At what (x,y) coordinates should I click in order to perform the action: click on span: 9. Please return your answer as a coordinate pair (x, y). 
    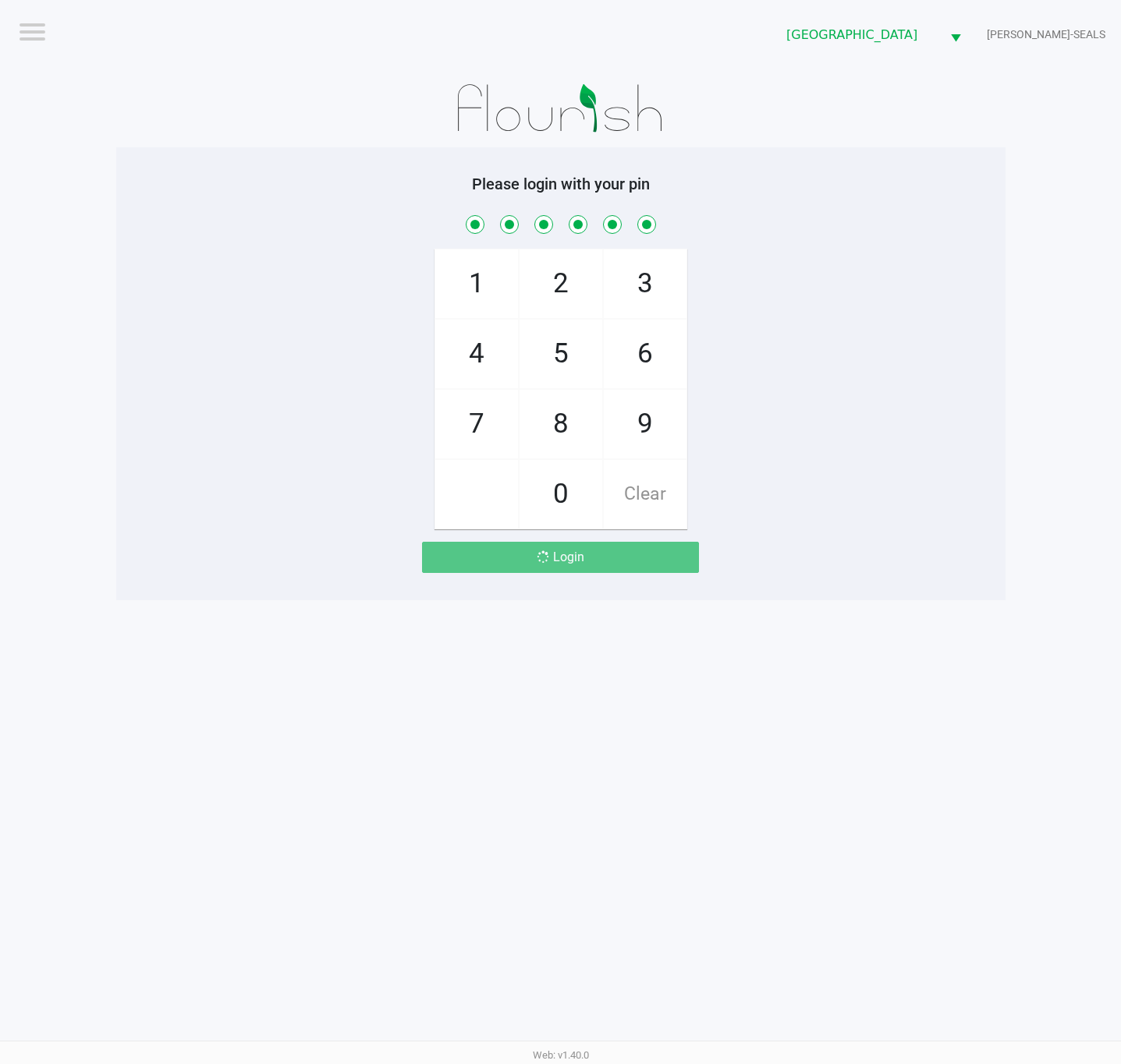
    Looking at the image, I should click on (645, 424).